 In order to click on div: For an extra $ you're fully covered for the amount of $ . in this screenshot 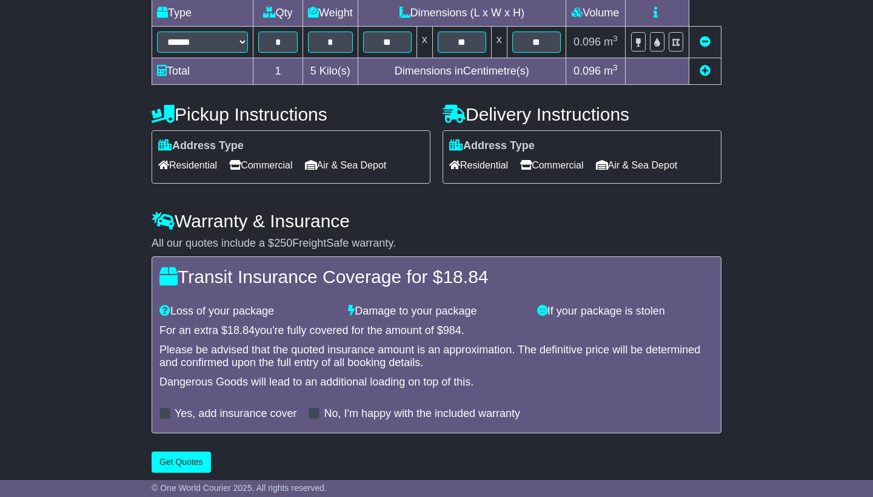, I will do `click(437, 331)`.